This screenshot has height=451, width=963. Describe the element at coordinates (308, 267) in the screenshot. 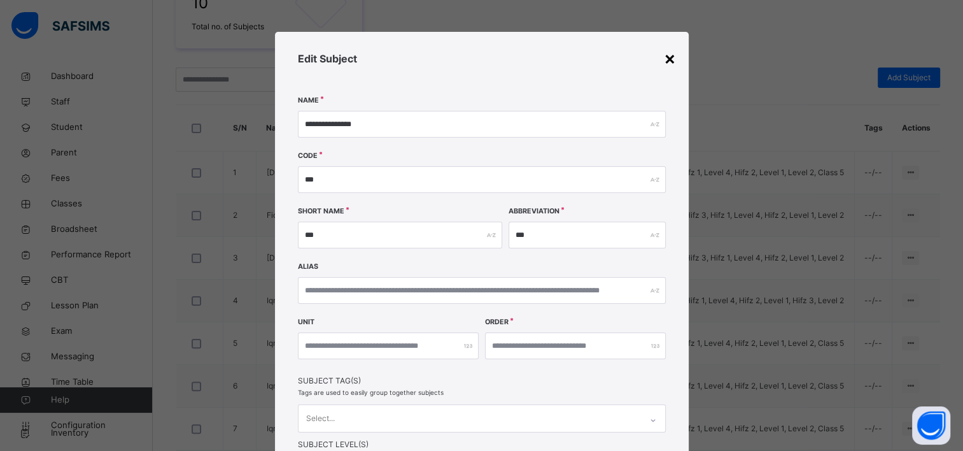

I see `label: Alias` at that location.